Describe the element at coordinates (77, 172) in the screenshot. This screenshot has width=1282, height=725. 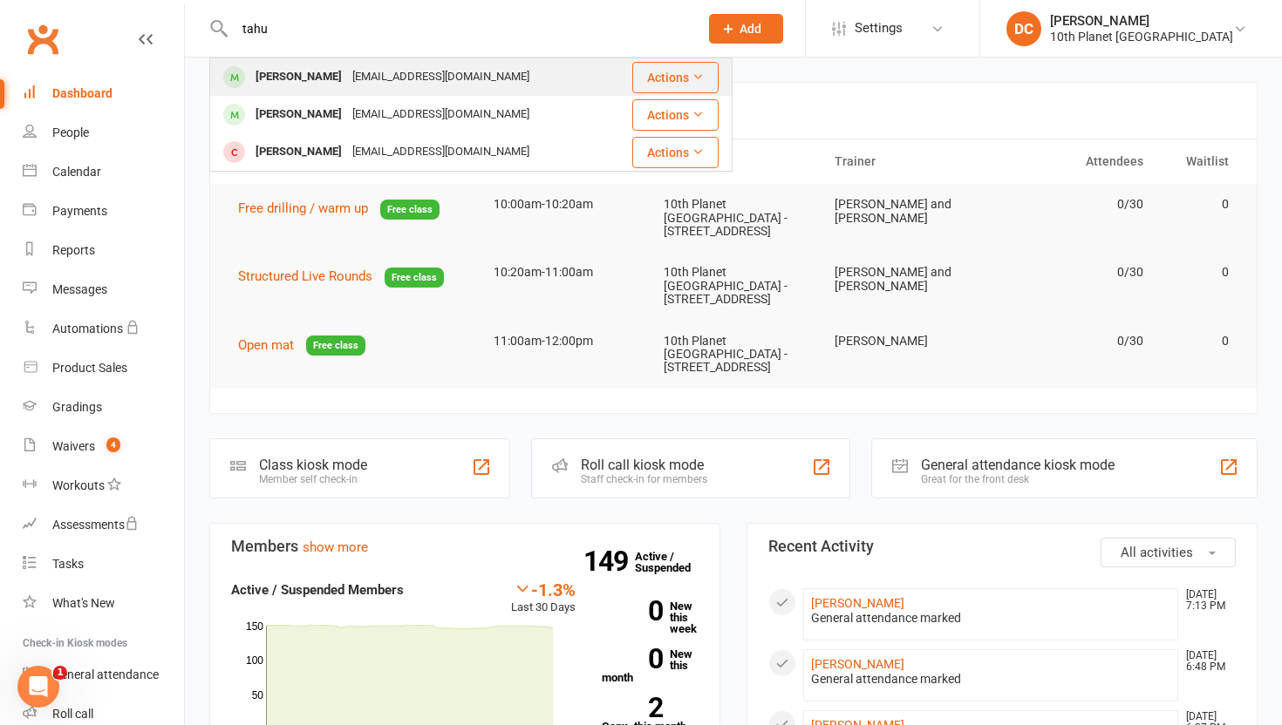
I see `div: Calendar` at that location.